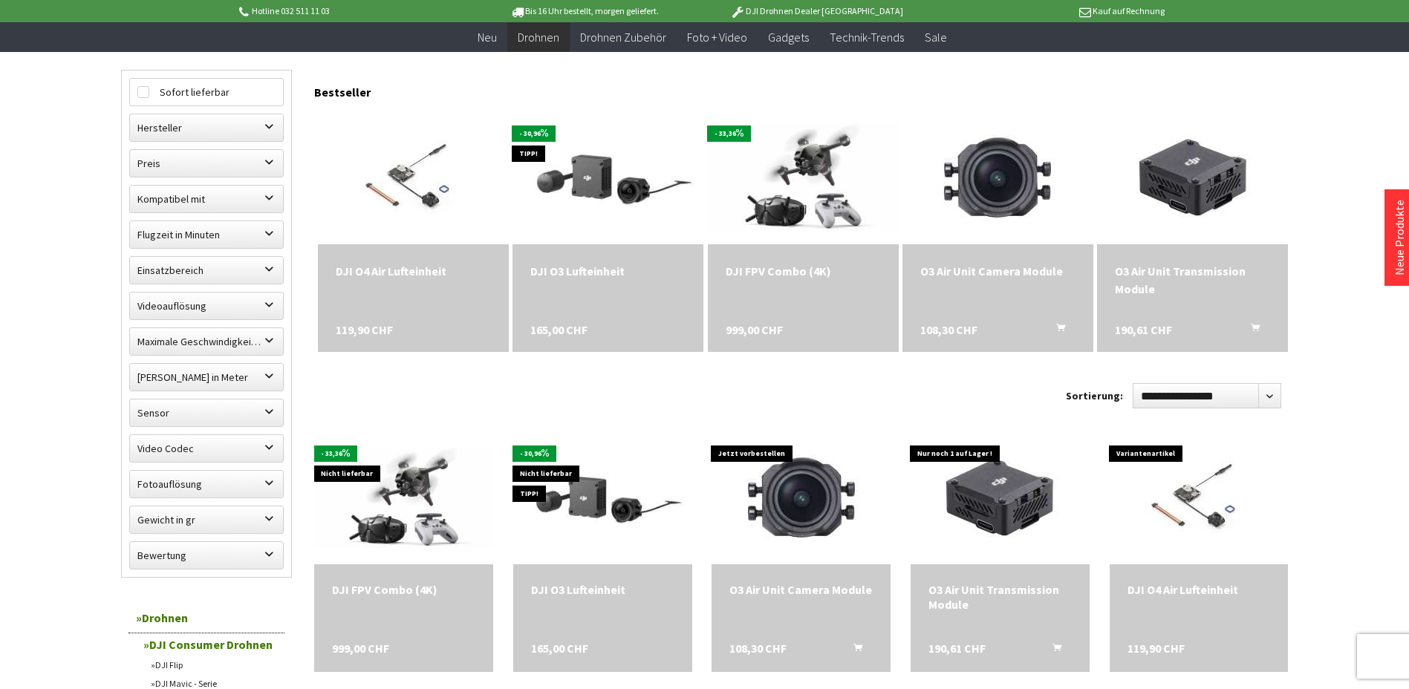 This screenshot has height=689, width=1409. I want to click on label: Flugzeit in Minuten, so click(207, 235).